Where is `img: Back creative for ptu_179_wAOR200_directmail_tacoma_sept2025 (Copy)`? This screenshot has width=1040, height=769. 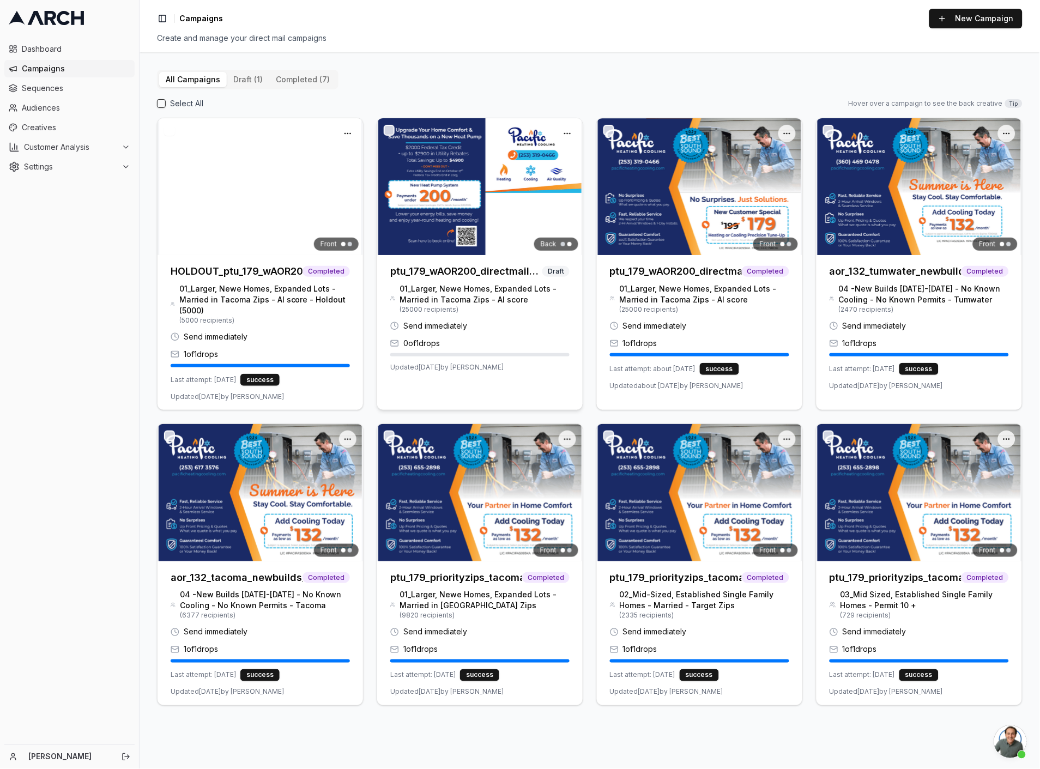 img: Back creative for ptu_179_wAOR200_directmail_tacoma_sept2025 (Copy) is located at coordinates (480, 186).